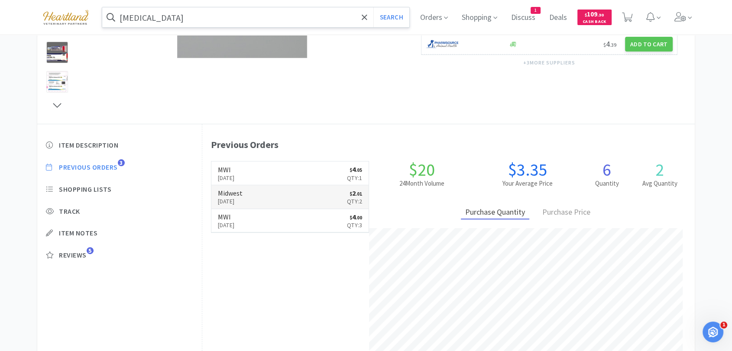 This screenshot has height=351, width=732. What do you see at coordinates (88, 167) in the screenshot?
I see `span: Previous Orders` at bounding box center [88, 167].